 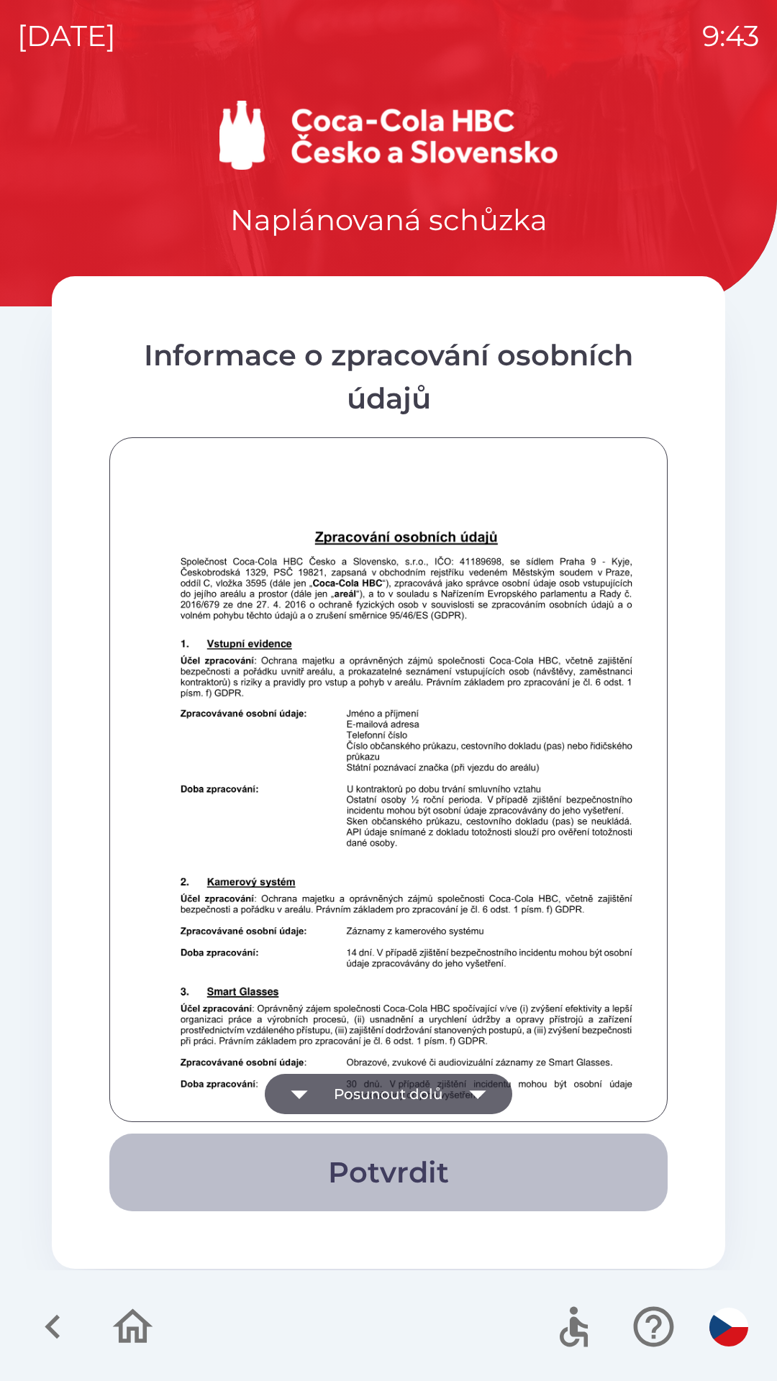 I want to click on div: Informace o zpracování osobních údajů, so click(x=388, y=377).